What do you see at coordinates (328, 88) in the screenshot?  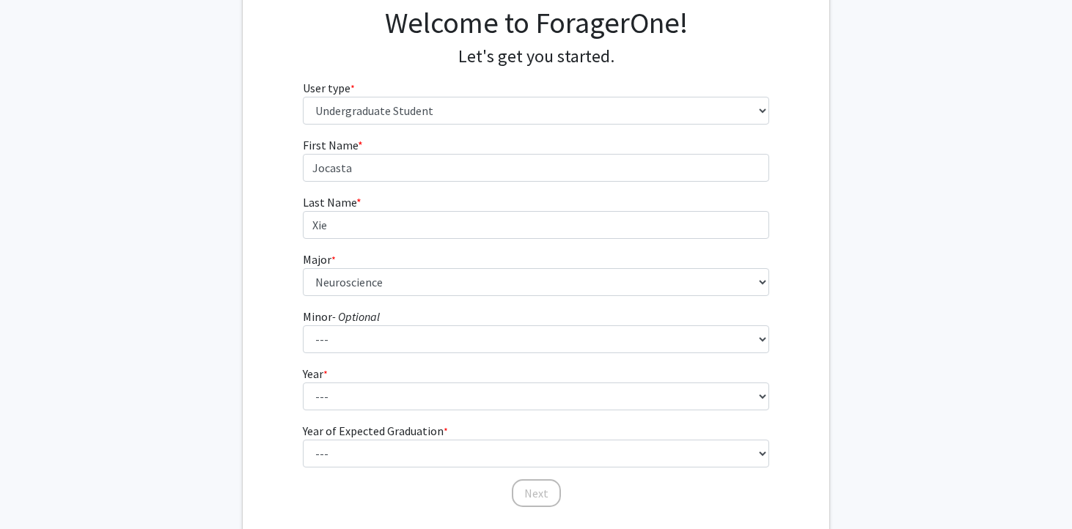 I see `label: User type` at bounding box center [328, 88].